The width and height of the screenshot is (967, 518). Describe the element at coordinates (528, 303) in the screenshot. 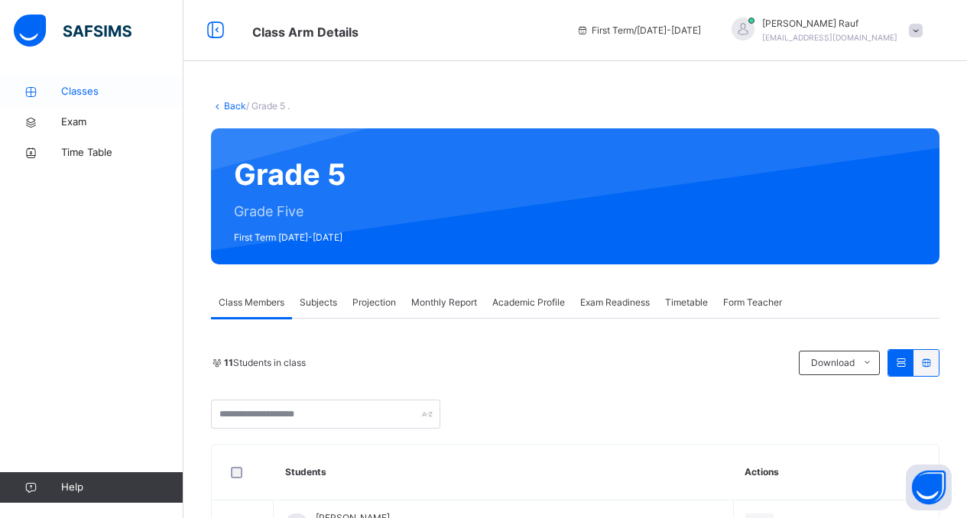

I see `span: Academic Profile` at that location.